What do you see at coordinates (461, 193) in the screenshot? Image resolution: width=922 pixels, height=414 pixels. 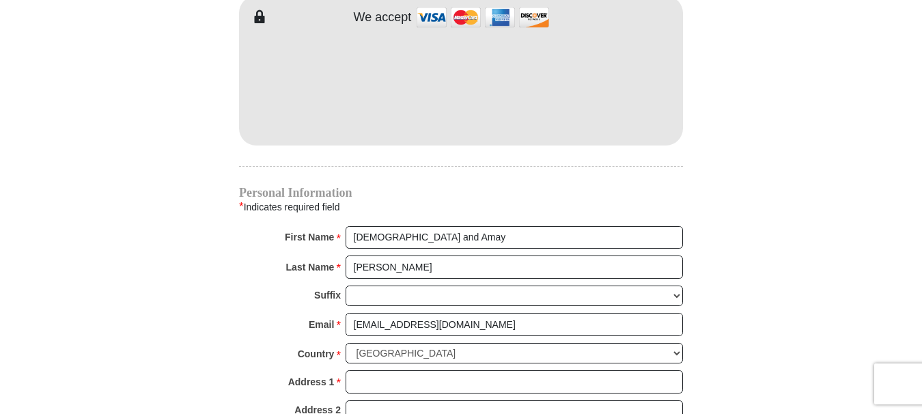 I see `h4: Personal Information` at bounding box center [461, 193].